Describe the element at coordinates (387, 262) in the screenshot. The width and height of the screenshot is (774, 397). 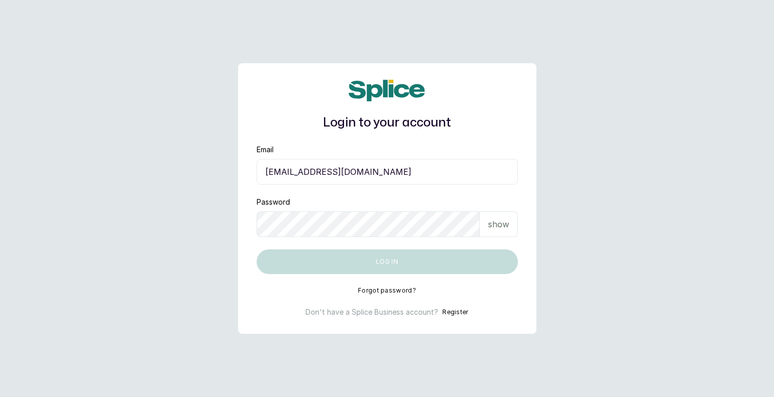
I see `button: Log in` at that location.